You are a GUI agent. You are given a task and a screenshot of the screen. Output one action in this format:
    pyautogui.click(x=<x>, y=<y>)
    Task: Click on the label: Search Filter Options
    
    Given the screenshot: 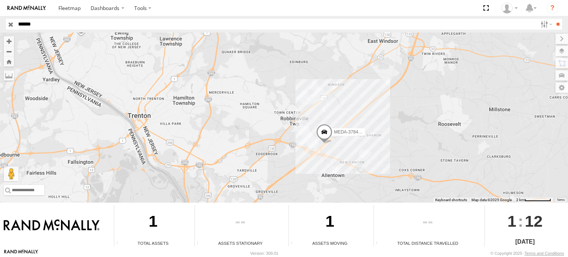 What is the action you would take?
    pyautogui.click(x=546, y=24)
    